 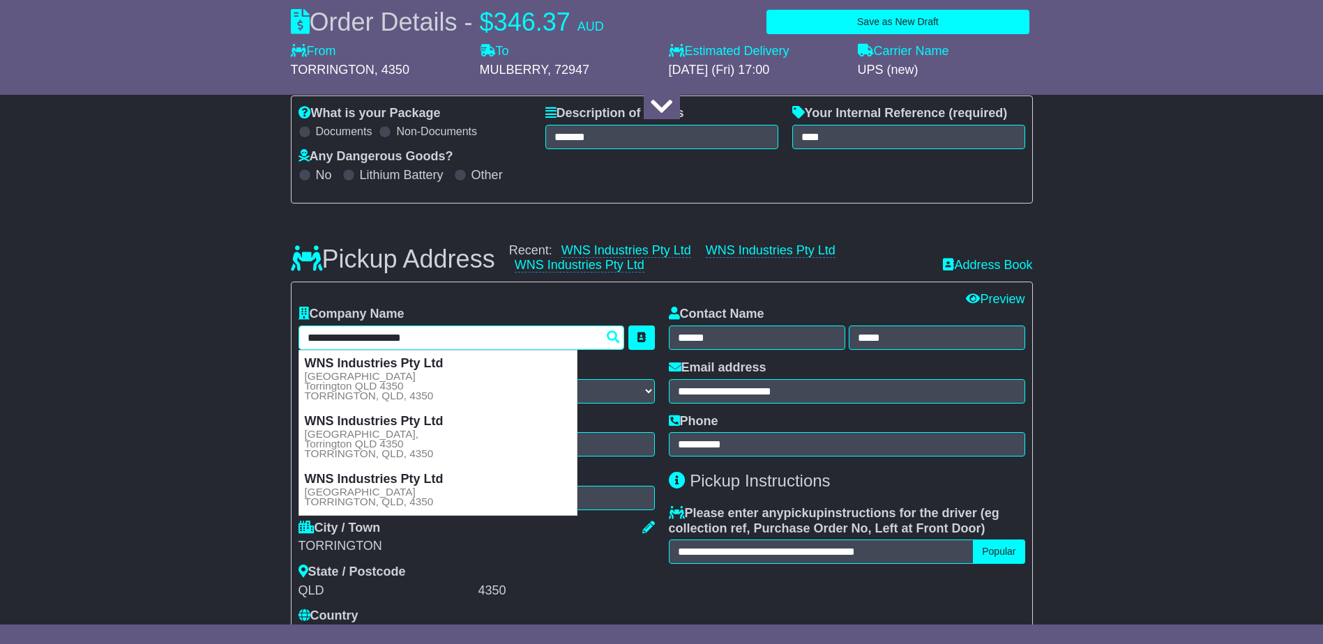 I want to click on div: QLD, so click(x=386, y=591).